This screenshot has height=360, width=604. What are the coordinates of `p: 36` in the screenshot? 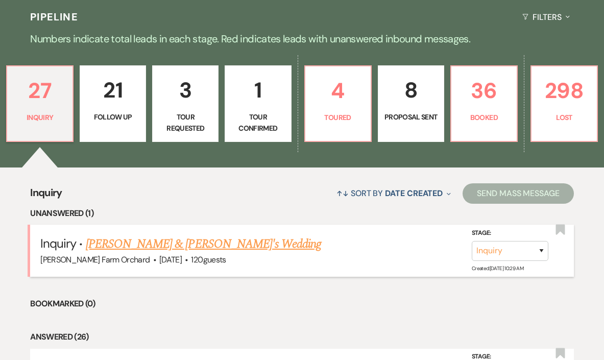 It's located at (484, 90).